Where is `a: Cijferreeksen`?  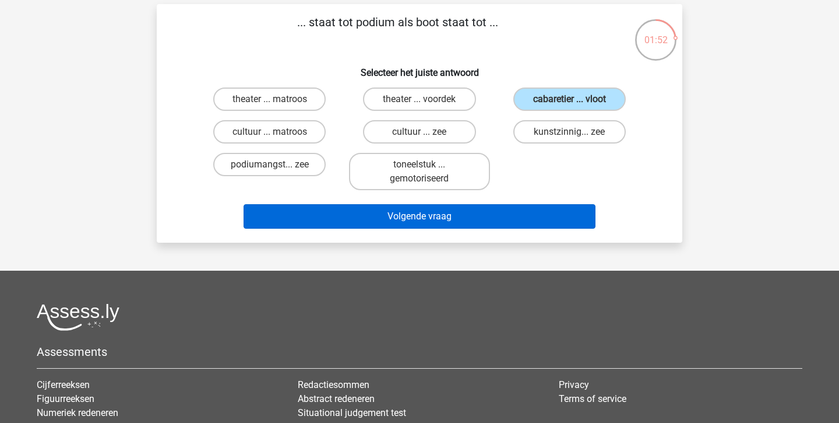
a: Cijferreeksen is located at coordinates (63, 384).